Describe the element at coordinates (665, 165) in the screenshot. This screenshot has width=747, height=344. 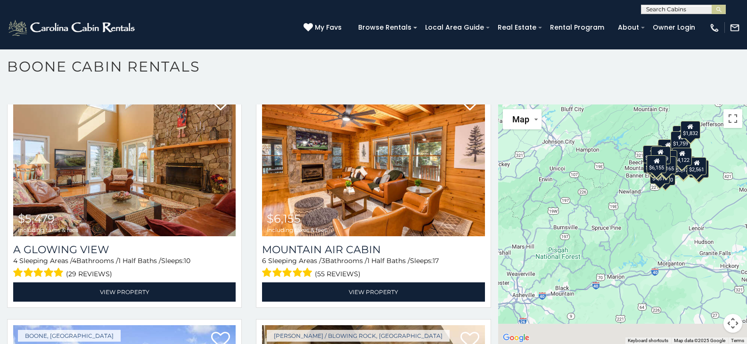
I see `div: $2,237` at that location.